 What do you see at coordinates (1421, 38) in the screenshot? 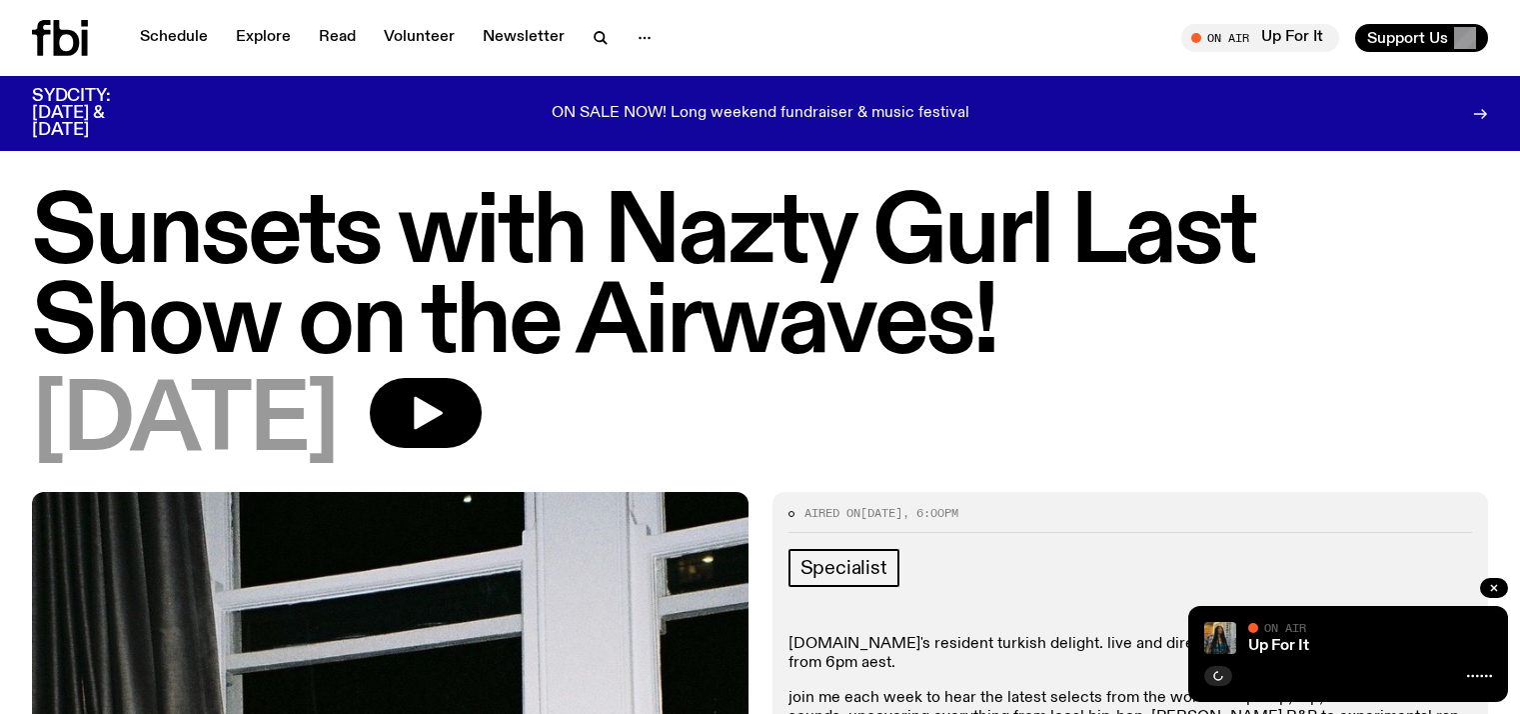
I see `button: Support Us` at bounding box center [1421, 38].